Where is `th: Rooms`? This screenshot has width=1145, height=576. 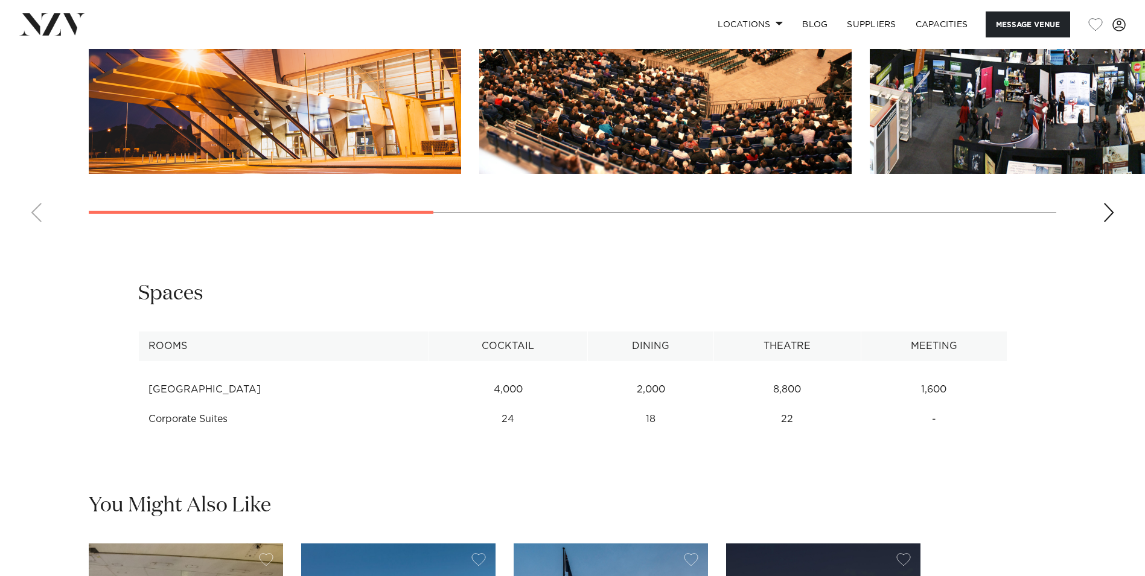
th: Rooms is located at coordinates (283, 346).